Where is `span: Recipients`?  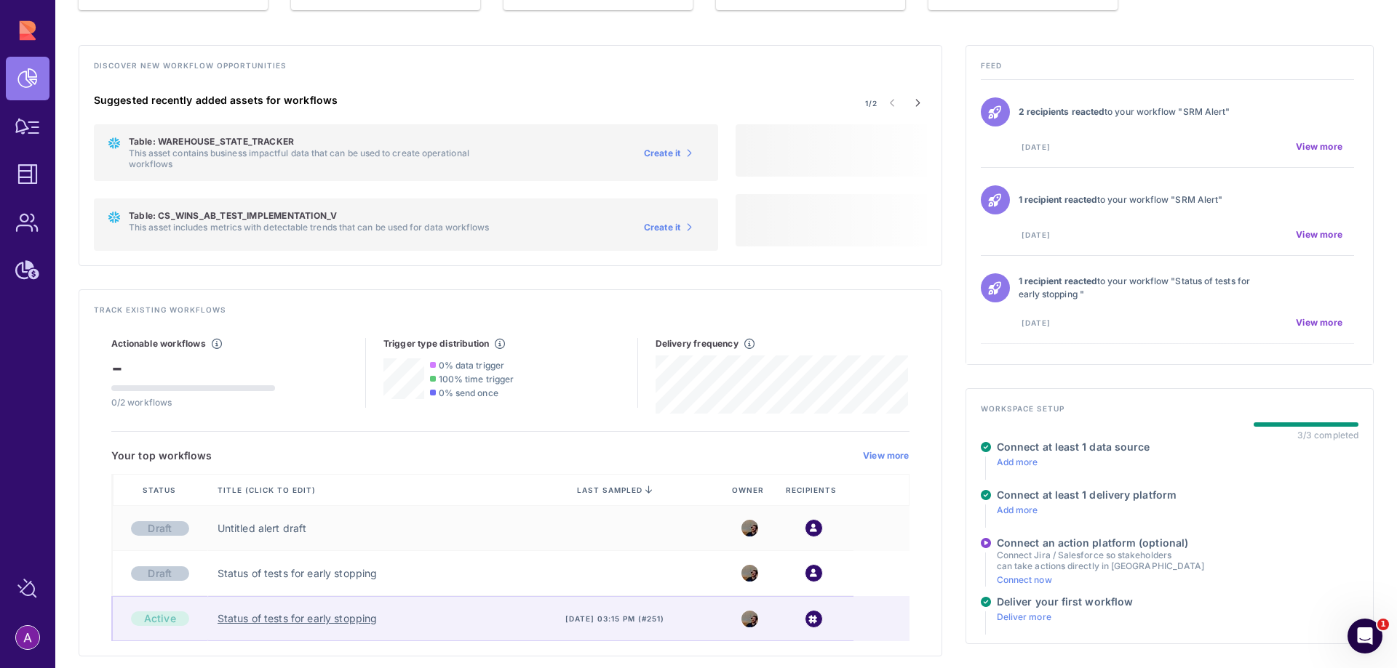
span: Recipients is located at coordinates (813, 490).